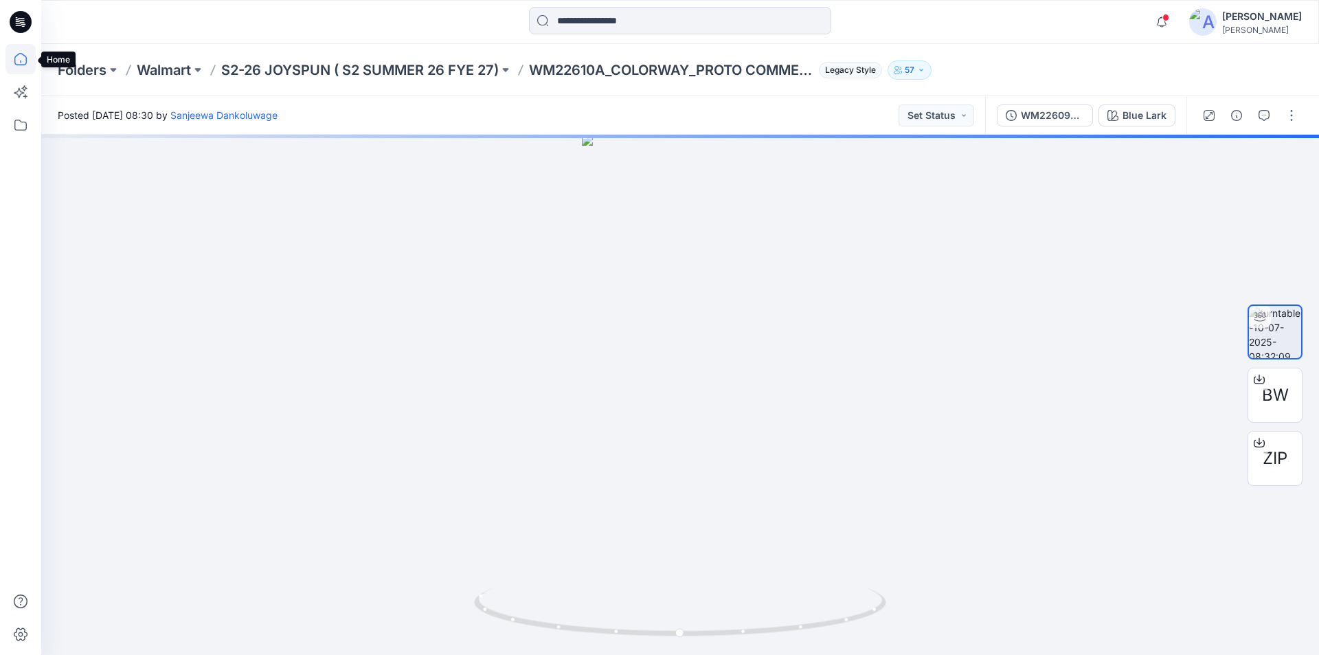 This screenshot has height=655, width=1319. What do you see at coordinates (848, 70) in the screenshot?
I see `button: Legacy Style` at bounding box center [848, 70].